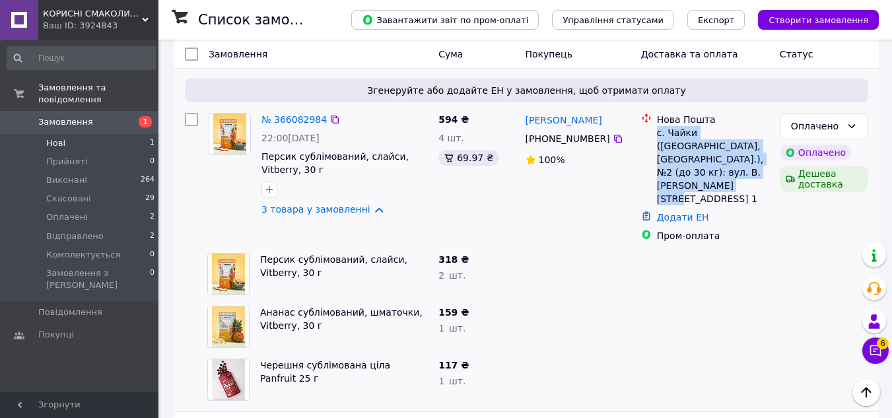  Describe the element at coordinates (70, 312) in the screenshot. I see `span: Повідомлення` at that location.